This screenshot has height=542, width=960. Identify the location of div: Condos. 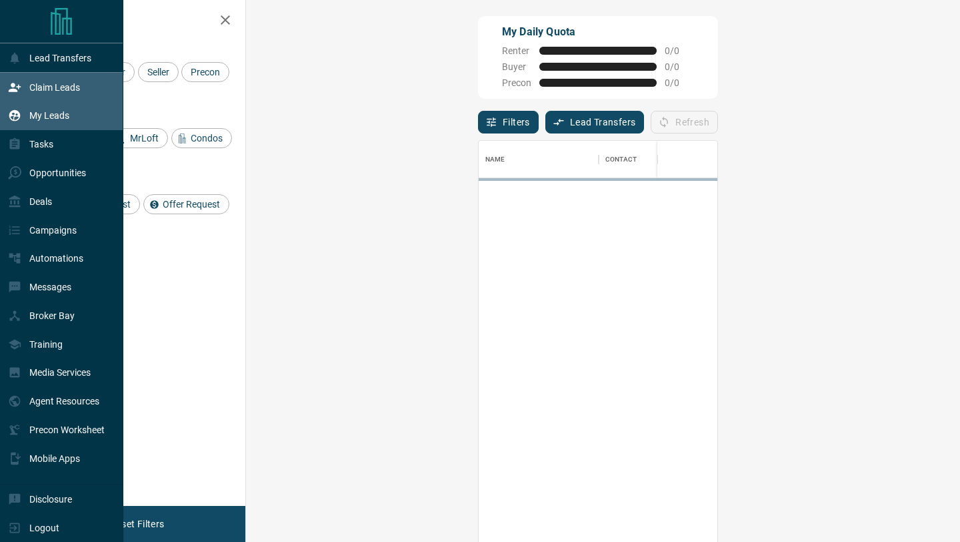
(201, 138).